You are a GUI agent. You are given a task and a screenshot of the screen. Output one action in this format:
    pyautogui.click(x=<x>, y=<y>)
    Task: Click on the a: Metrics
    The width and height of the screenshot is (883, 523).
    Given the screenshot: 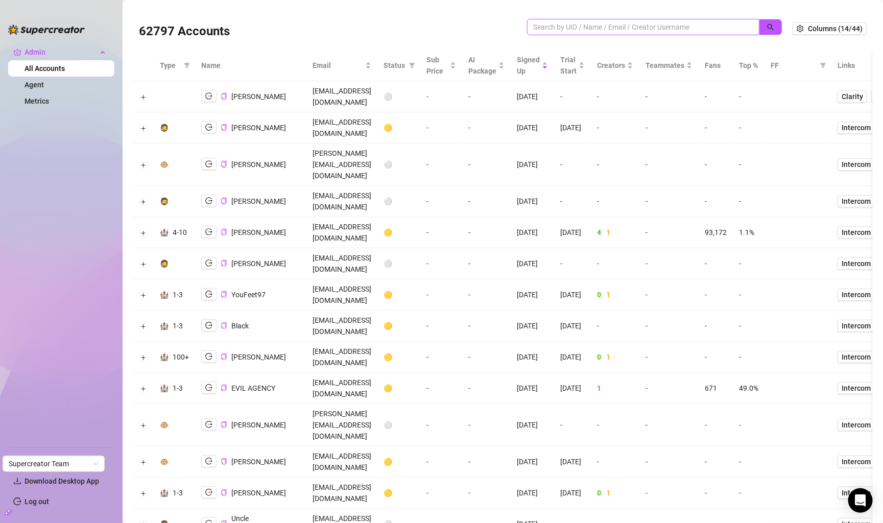 What is the action you would take?
    pyautogui.click(x=37, y=101)
    